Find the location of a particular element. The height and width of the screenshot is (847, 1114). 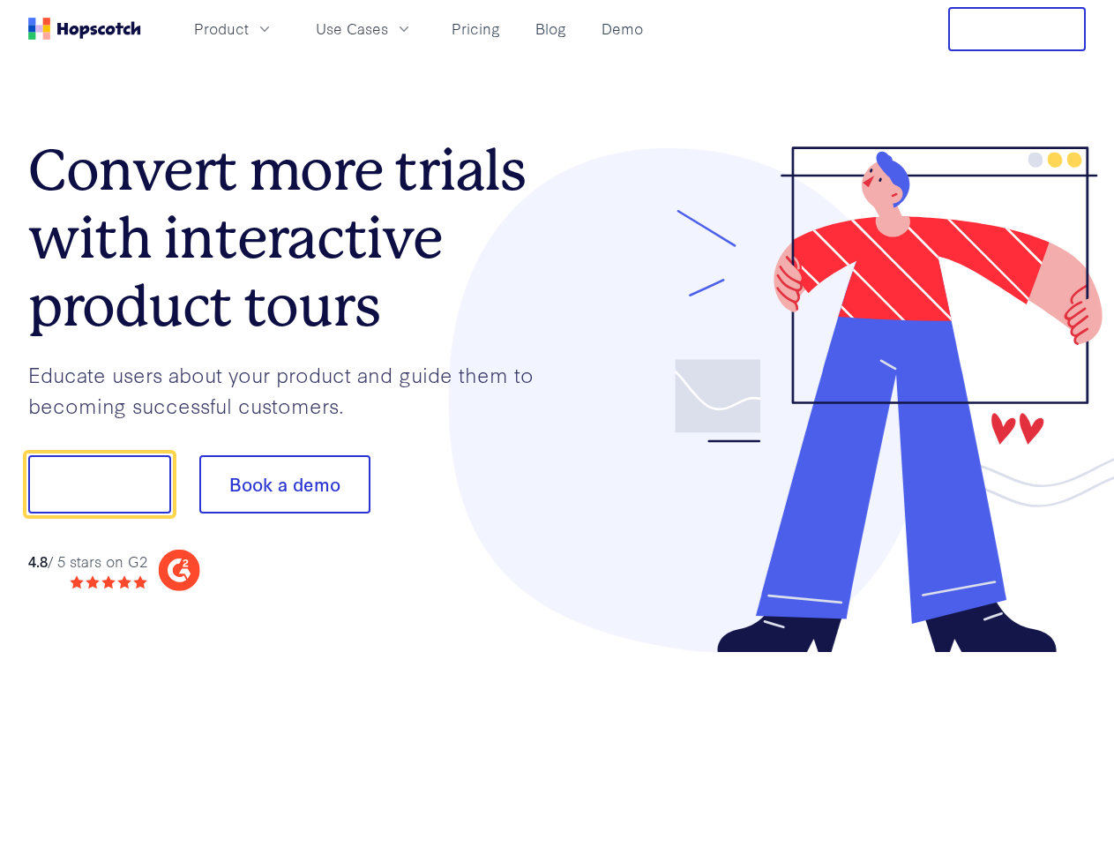

strong: 4.8 is located at coordinates (38, 560).